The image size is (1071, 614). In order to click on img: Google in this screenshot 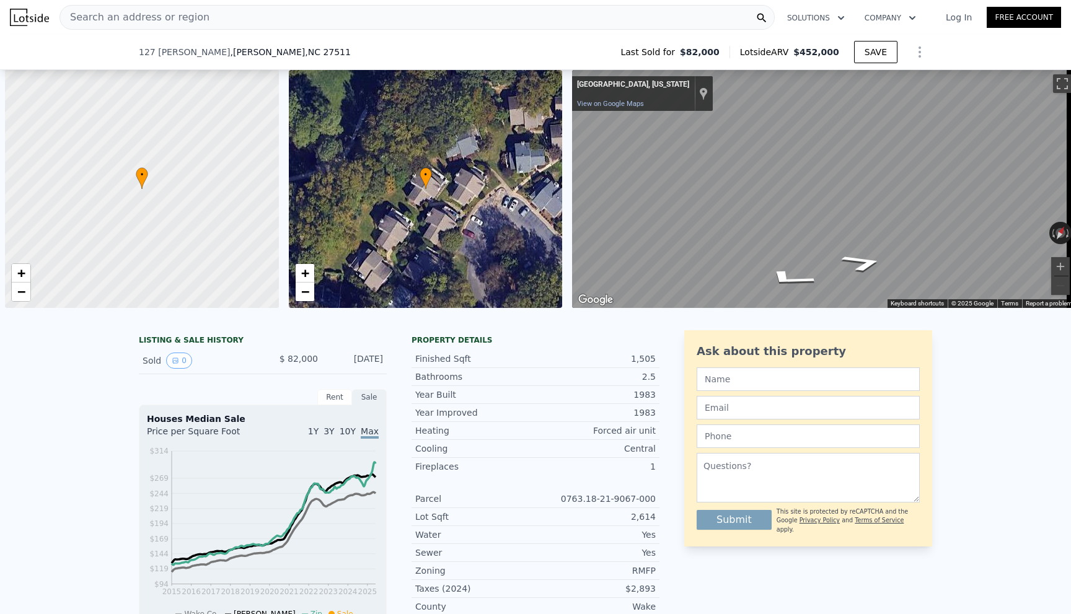, I will do `click(596, 300)`.